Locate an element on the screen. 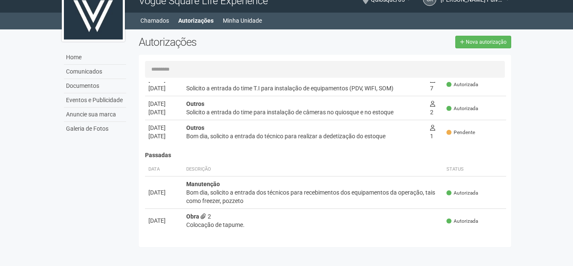 This screenshot has height=266, width=573. span: Nova autorização is located at coordinates (486, 42).